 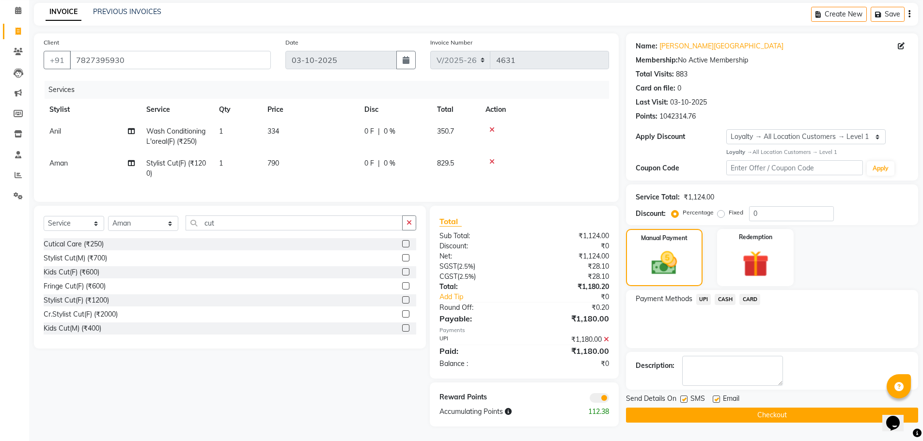 I want to click on button: Save, so click(x=888, y=14).